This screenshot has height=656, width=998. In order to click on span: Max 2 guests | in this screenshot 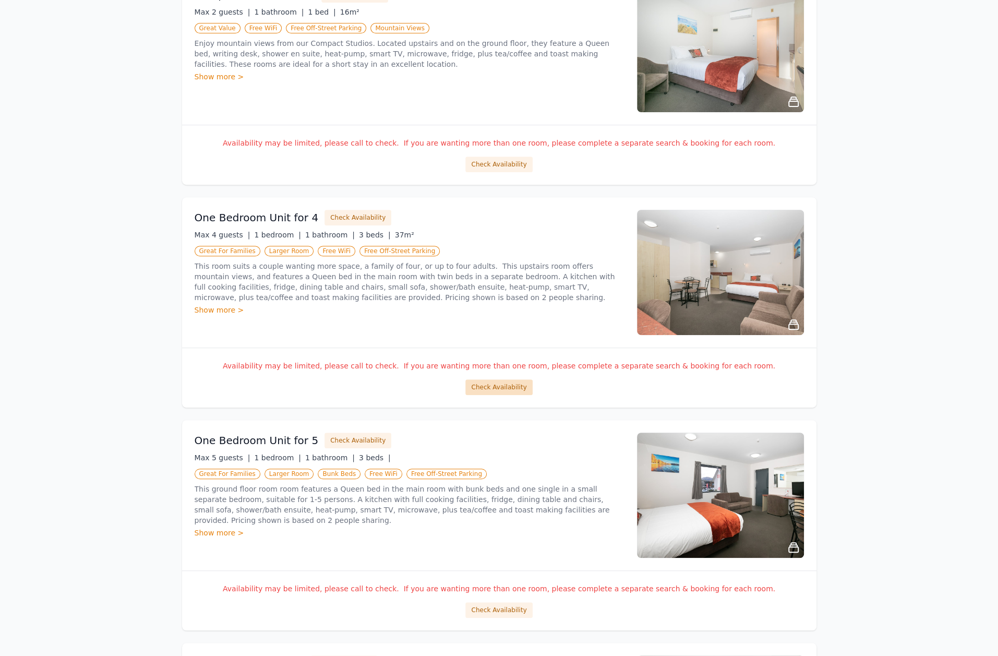, I will do `click(222, 12)`.